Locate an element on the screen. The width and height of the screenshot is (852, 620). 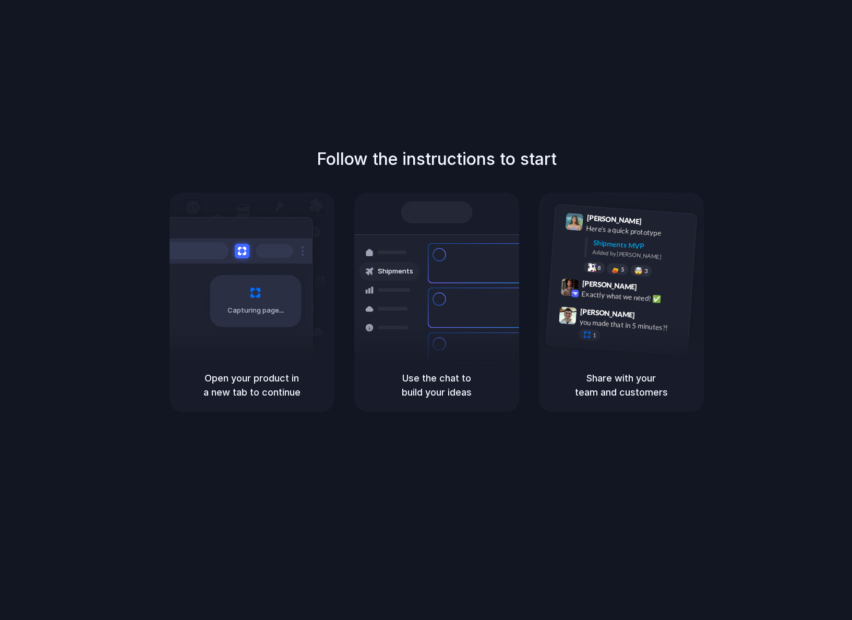
span: 5 is located at coordinates (622, 269).